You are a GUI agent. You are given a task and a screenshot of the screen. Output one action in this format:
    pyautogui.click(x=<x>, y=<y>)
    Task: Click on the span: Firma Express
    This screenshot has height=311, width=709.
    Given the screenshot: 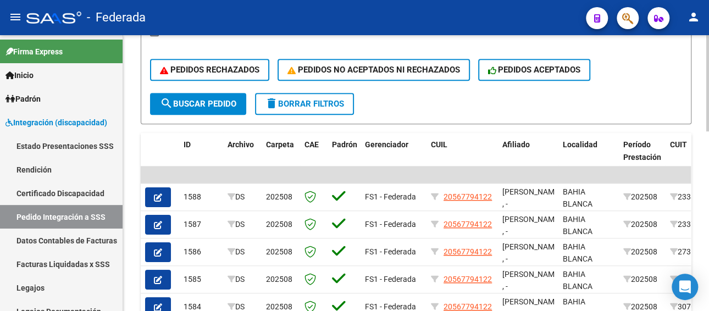 What is the action you would take?
    pyautogui.click(x=34, y=52)
    